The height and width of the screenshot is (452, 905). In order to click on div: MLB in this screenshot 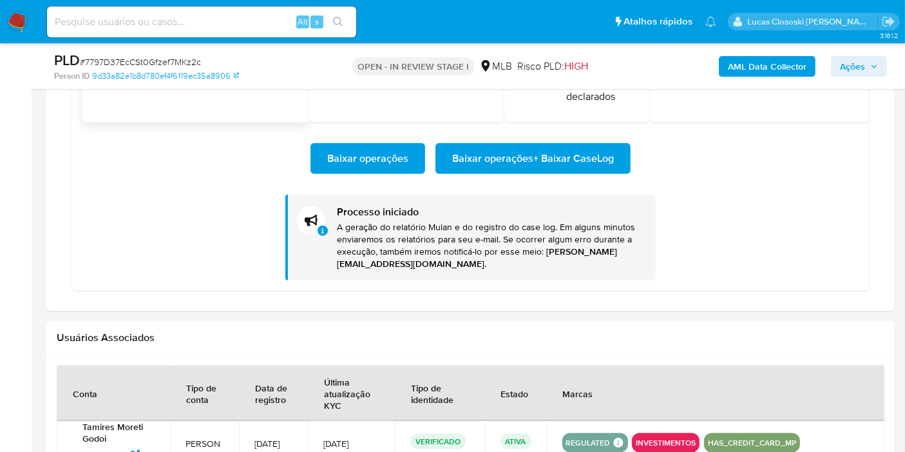, I will do `click(495, 66)`.